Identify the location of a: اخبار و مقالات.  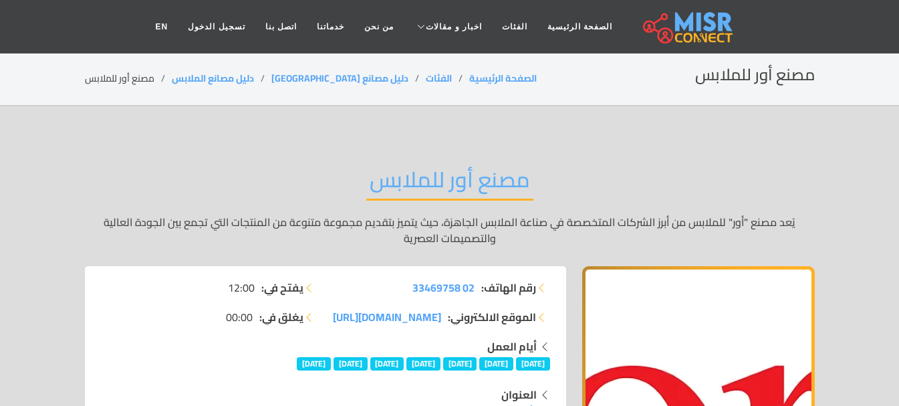
(448, 27).